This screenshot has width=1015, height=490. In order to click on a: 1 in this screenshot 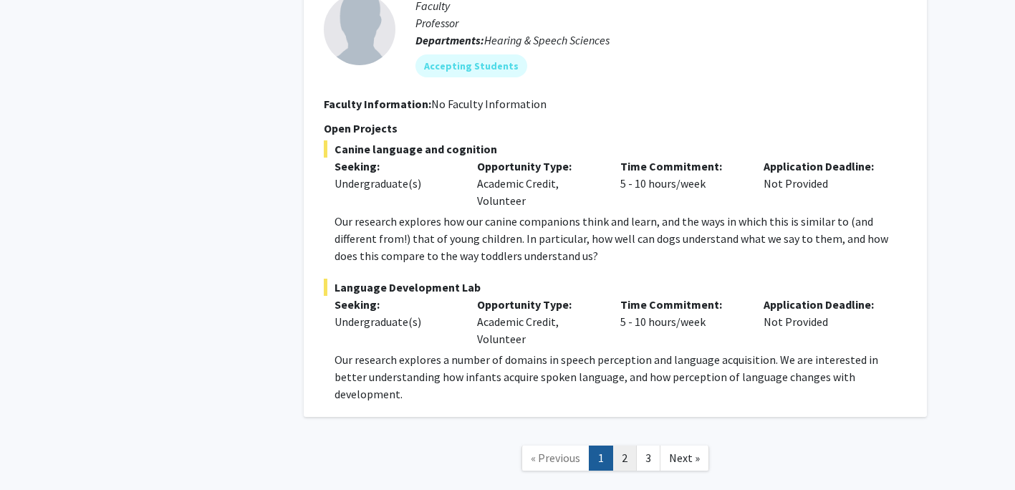, I will do `click(601, 458)`.